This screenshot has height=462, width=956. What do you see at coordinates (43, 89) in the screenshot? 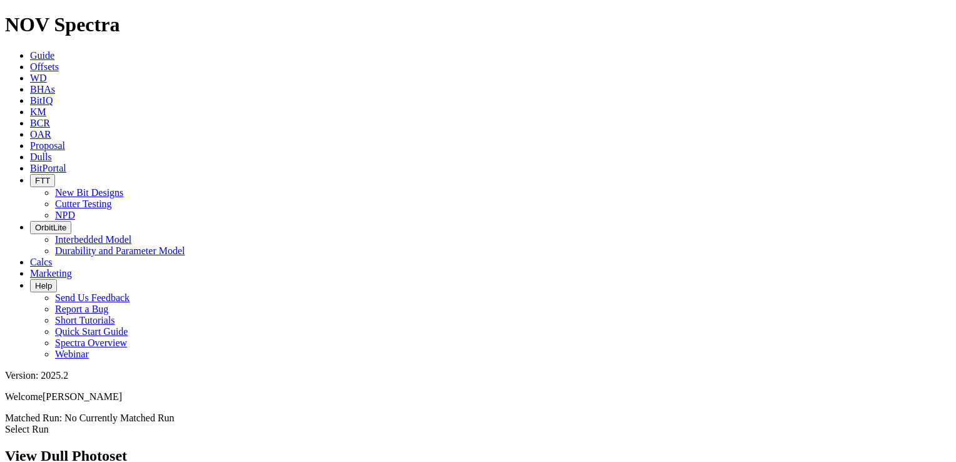
I see `a: BHAs` at bounding box center [43, 89].